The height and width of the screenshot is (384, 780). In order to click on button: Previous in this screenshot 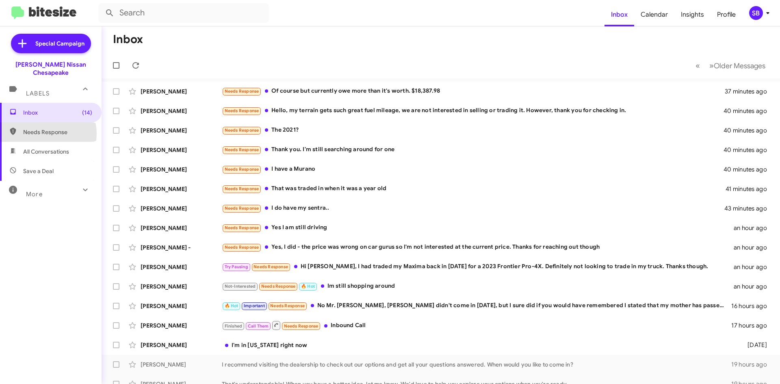, I will do `click(697, 65)`.